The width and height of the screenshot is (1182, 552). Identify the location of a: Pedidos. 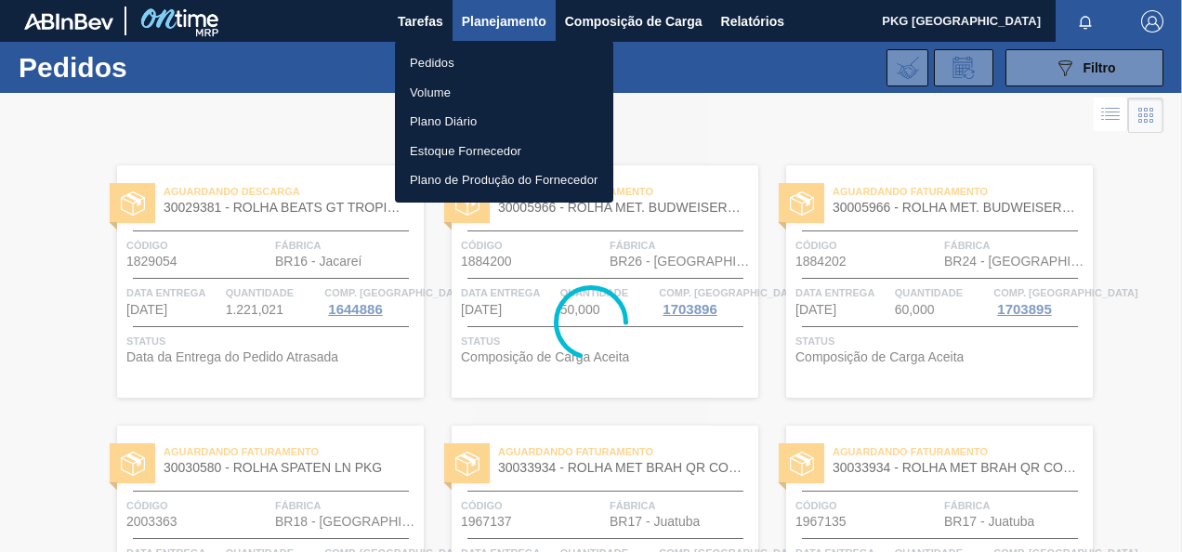
(504, 63).